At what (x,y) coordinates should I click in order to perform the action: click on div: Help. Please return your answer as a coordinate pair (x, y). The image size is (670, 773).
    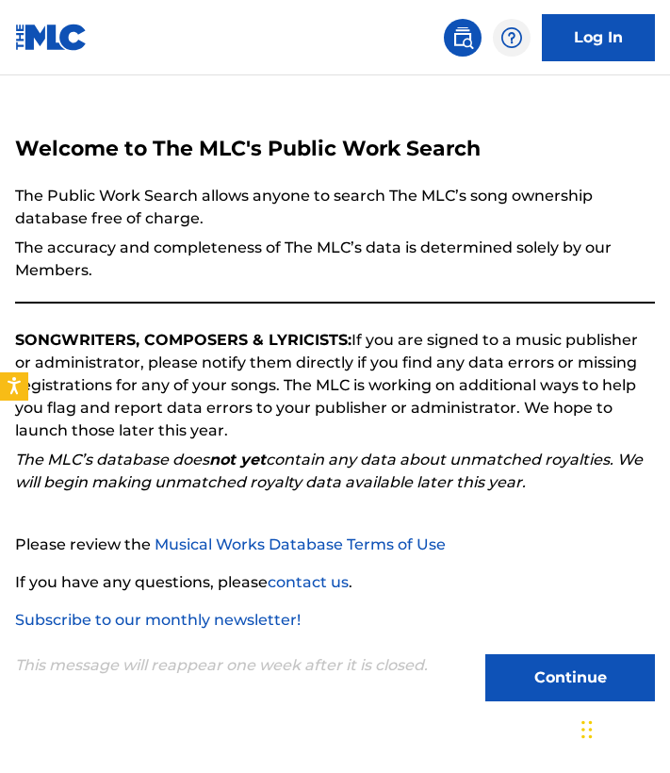
    Looking at the image, I should click on (512, 38).